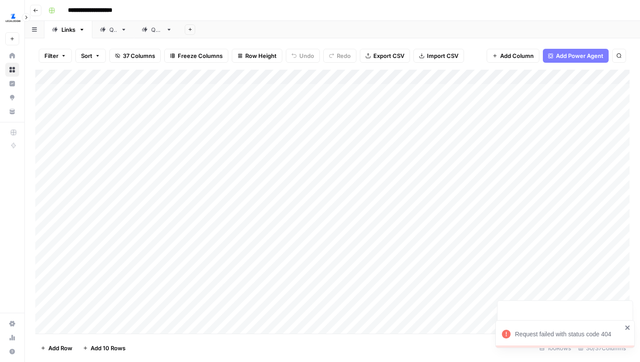 The image size is (640, 362). Describe the element at coordinates (196, 56) in the screenshot. I see `button: Freeze Columns` at that location.